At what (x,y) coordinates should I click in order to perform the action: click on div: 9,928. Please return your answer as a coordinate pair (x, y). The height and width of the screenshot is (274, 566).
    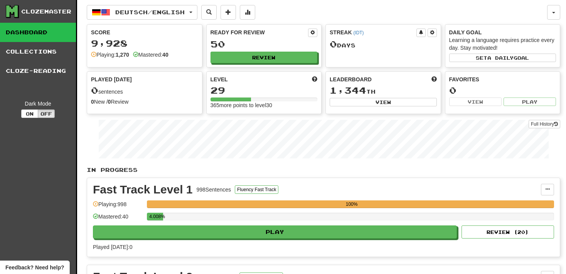
    Looking at the image, I should click on (145, 43).